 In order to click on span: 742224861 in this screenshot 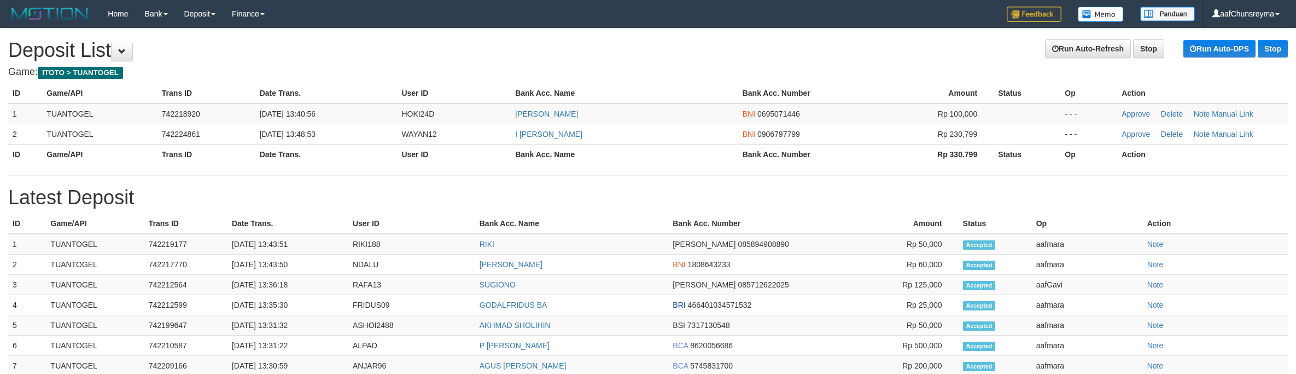, I will do `click(181, 134)`.